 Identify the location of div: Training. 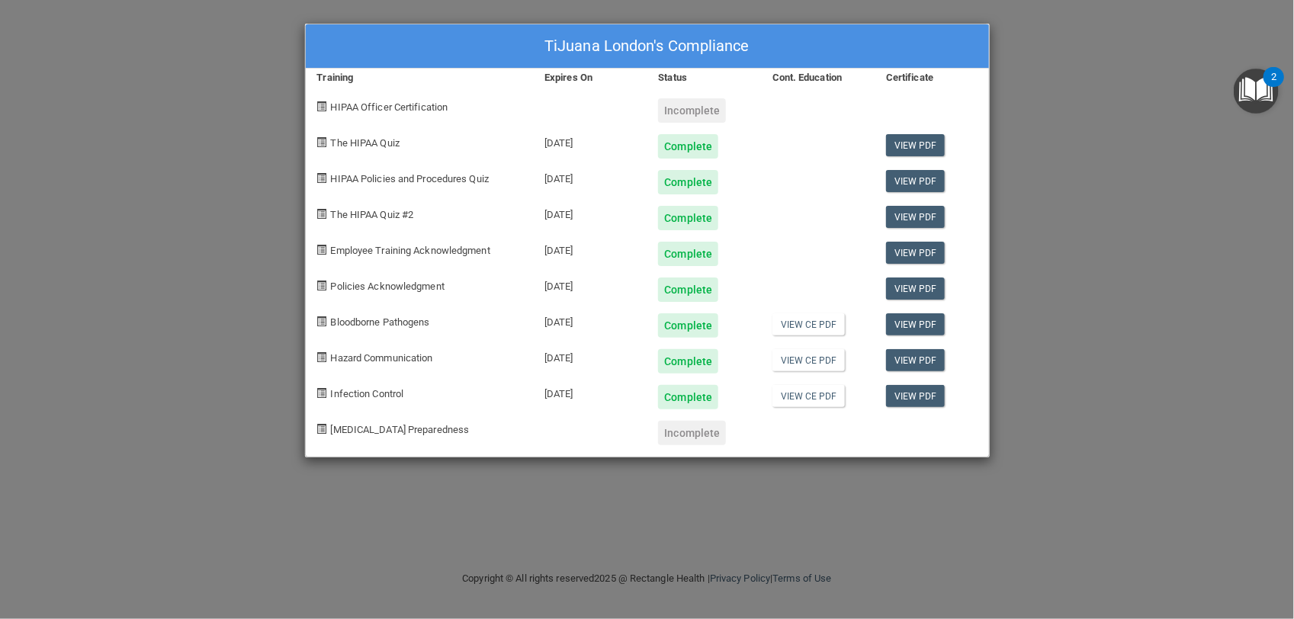
(419, 78).